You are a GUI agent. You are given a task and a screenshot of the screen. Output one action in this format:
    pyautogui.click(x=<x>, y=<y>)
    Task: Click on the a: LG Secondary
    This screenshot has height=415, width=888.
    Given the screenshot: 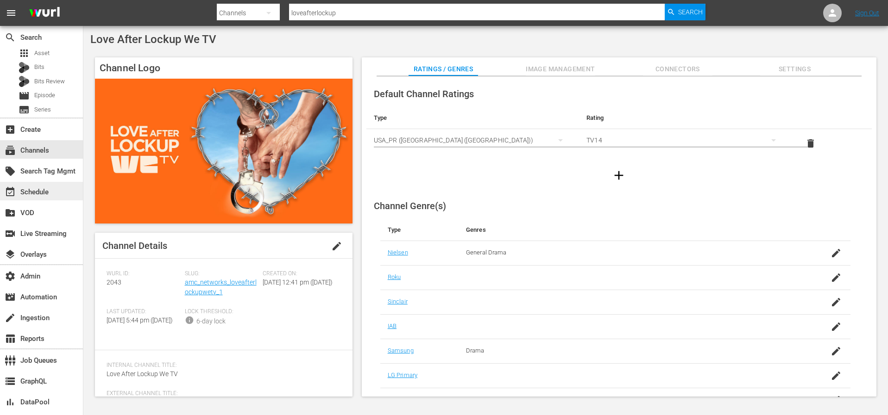 What is the action you would take?
    pyautogui.click(x=406, y=400)
    